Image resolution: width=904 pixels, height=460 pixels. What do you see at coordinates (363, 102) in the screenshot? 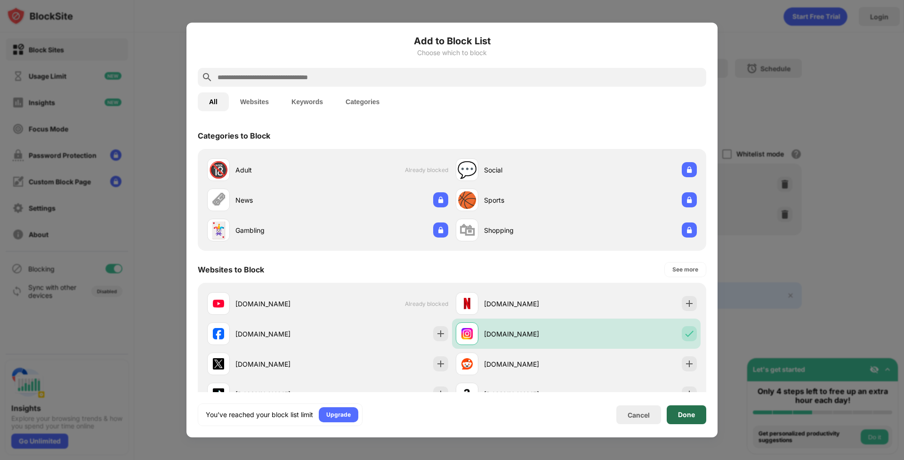
I see `button: Categories` at bounding box center [363, 102].